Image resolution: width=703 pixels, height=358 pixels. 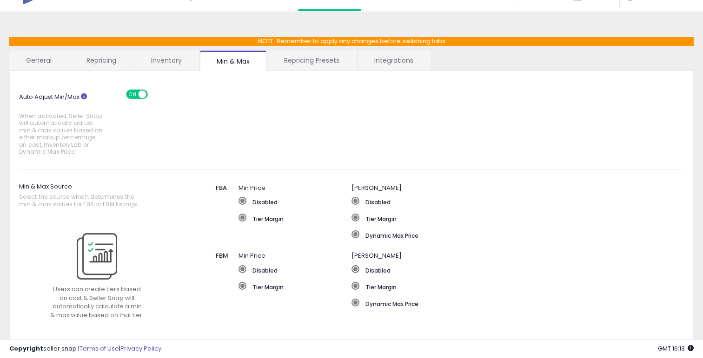 What do you see at coordinates (97, 257) in the screenshot?
I see `img: TierMarkup Logo` at bounding box center [97, 257].